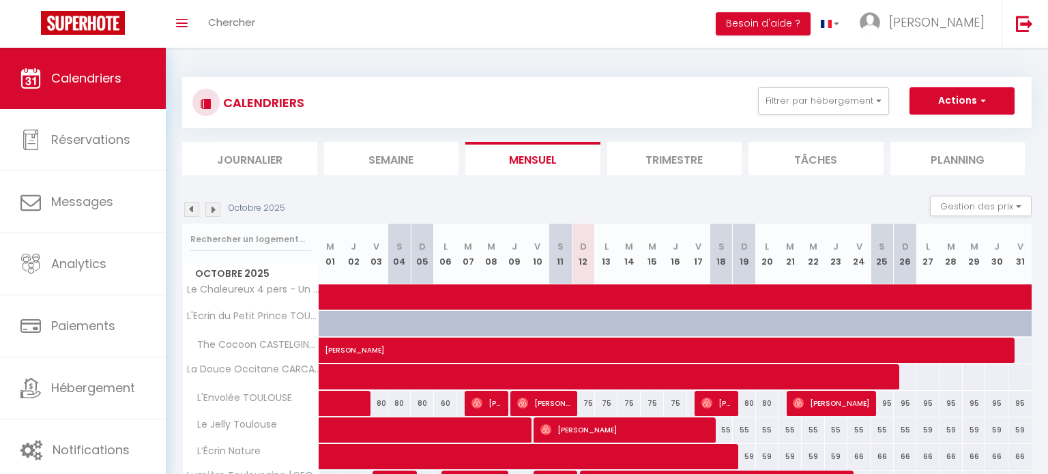 Image resolution: width=1048 pixels, height=474 pixels. Describe the element at coordinates (86, 78) in the screenshot. I see `span: Calendriers` at that location.